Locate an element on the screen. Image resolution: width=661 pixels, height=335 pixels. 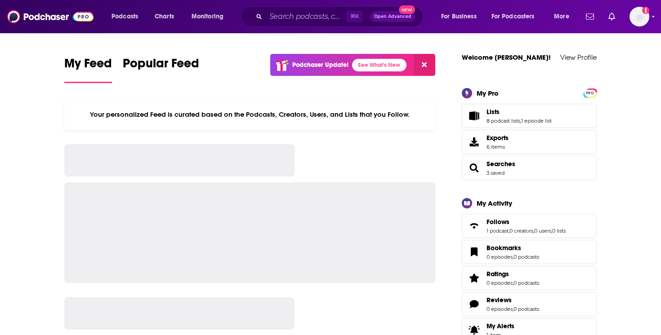
a: 0 users is located at coordinates (542, 231).